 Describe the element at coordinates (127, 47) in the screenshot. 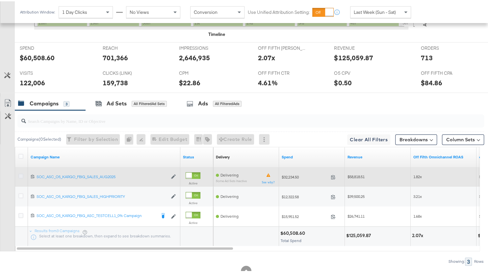

I see `span: REACH` at that location.